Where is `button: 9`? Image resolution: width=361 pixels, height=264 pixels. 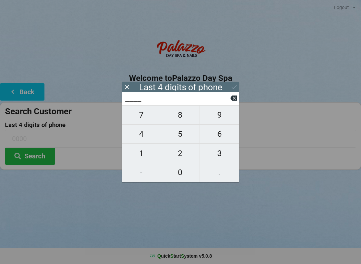 button: 9 is located at coordinates (219, 115).